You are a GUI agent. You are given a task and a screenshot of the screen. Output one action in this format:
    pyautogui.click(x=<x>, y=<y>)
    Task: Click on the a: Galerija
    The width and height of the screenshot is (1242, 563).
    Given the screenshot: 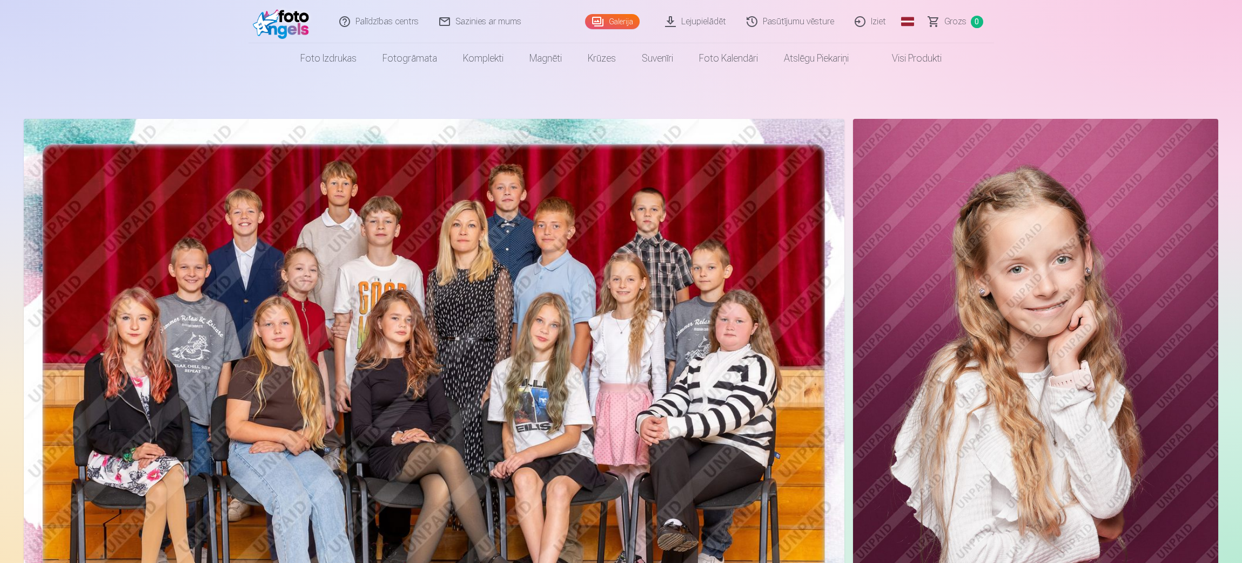 What is the action you would take?
    pyautogui.click(x=612, y=22)
    